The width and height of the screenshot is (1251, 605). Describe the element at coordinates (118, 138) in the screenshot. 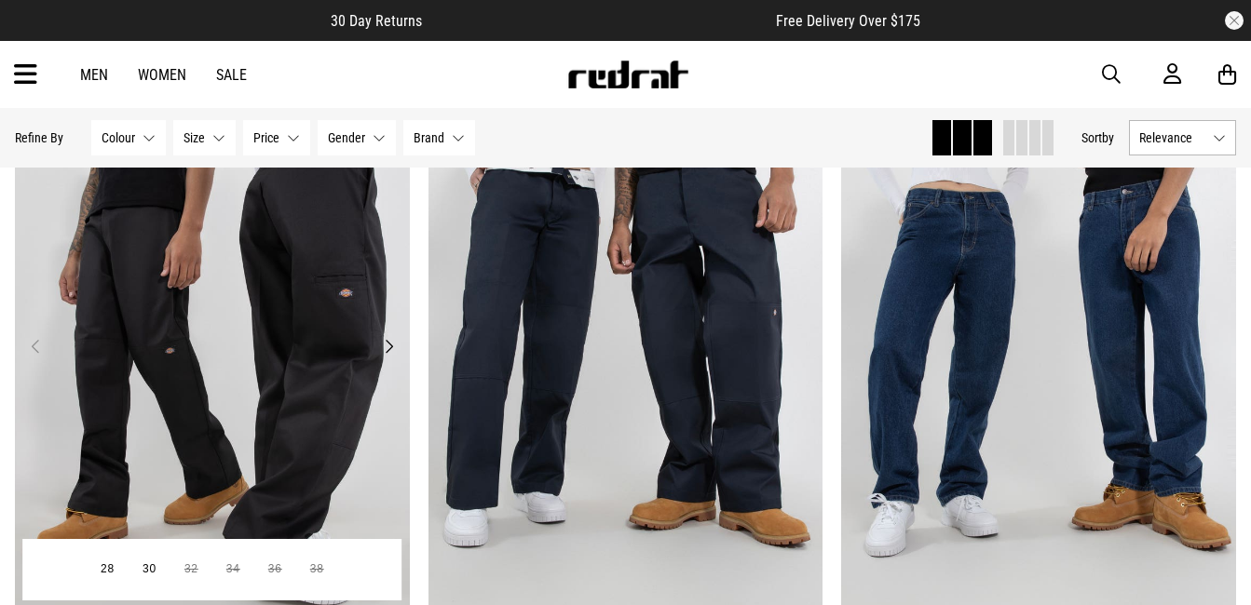

I see `span: Colour` at that location.